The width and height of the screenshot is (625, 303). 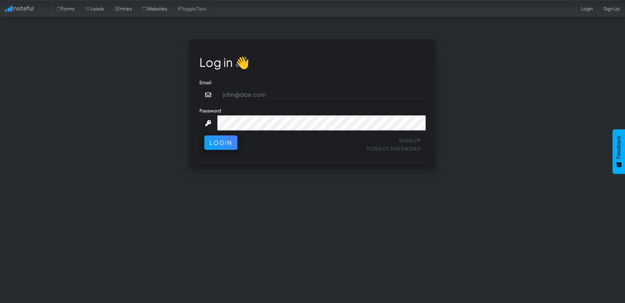 What do you see at coordinates (155, 9) in the screenshot?
I see `a: Websites` at bounding box center [155, 9].